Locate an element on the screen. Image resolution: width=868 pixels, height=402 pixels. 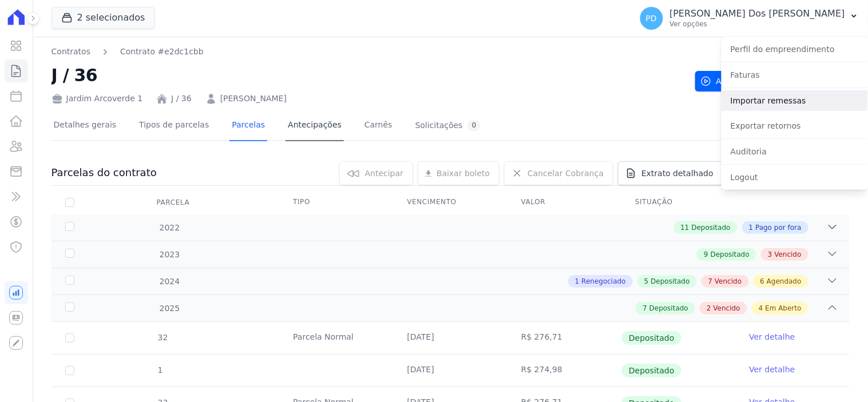
th: Vencimento is located at coordinates (450, 202).